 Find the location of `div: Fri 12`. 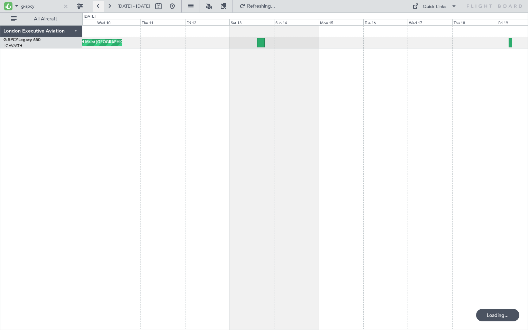

div: Fri 12 is located at coordinates (207, 22).